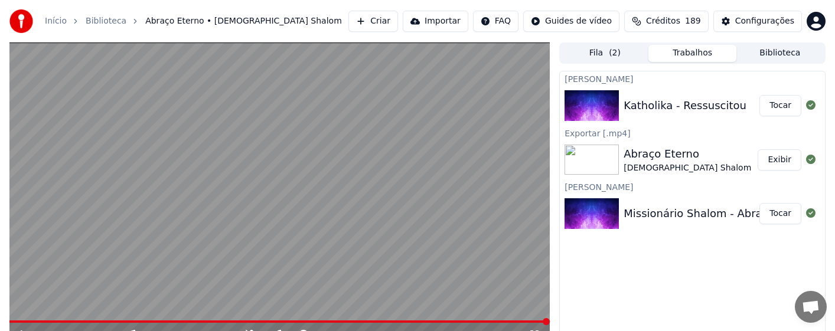 The height and width of the screenshot is (331, 835). Describe the element at coordinates (373, 21) in the screenshot. I see `button: Criar` at that location.